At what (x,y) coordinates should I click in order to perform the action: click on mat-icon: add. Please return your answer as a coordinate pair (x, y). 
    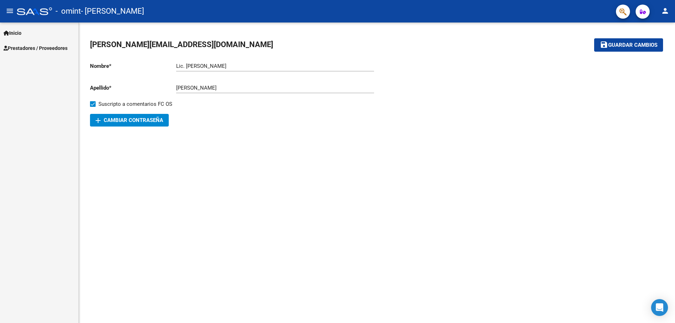
    Looking at the image, I should click on (98, 121).